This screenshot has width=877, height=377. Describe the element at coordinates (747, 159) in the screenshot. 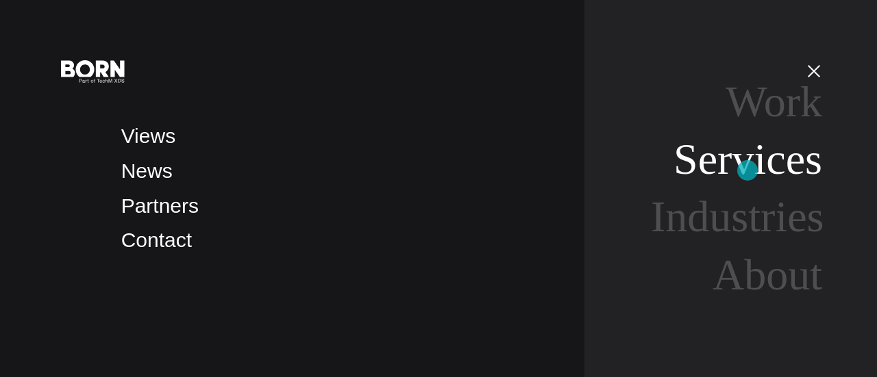

I see `a: Services` at that location.